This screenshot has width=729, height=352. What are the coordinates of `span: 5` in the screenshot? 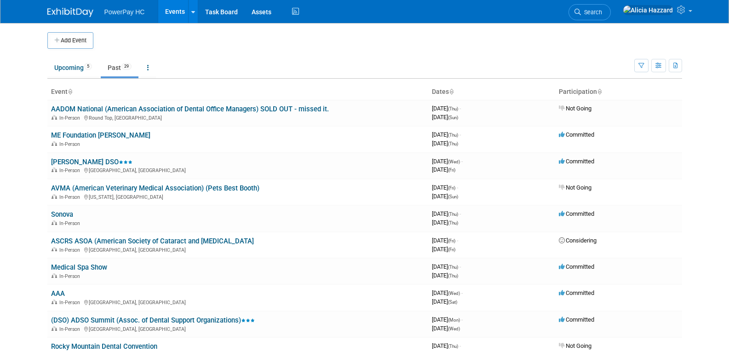 It's located at (88, 66).